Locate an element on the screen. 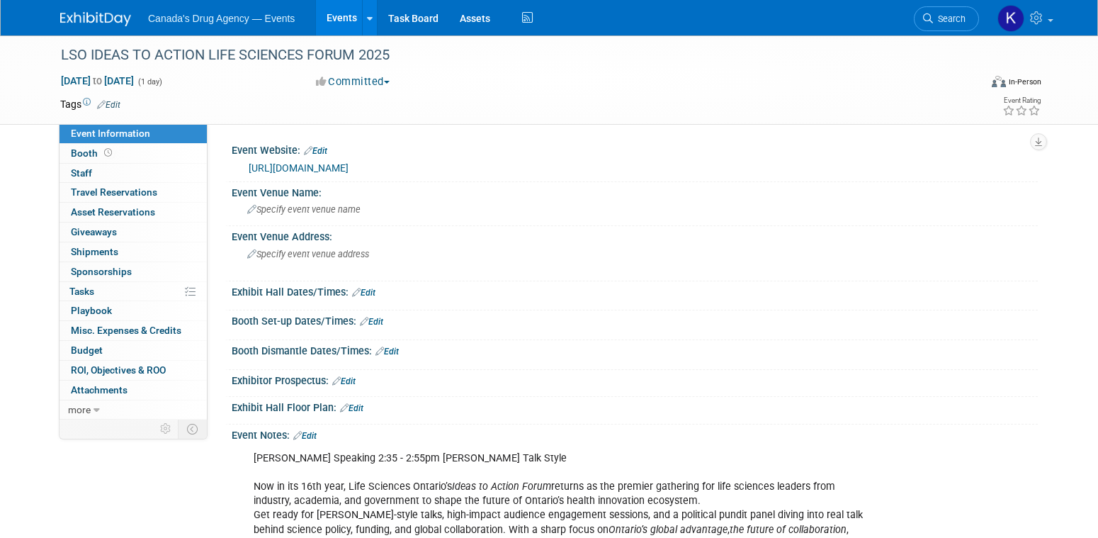 This screenshot has width=1098, height=538. a: Attachments is located at coordinates (133, 390).